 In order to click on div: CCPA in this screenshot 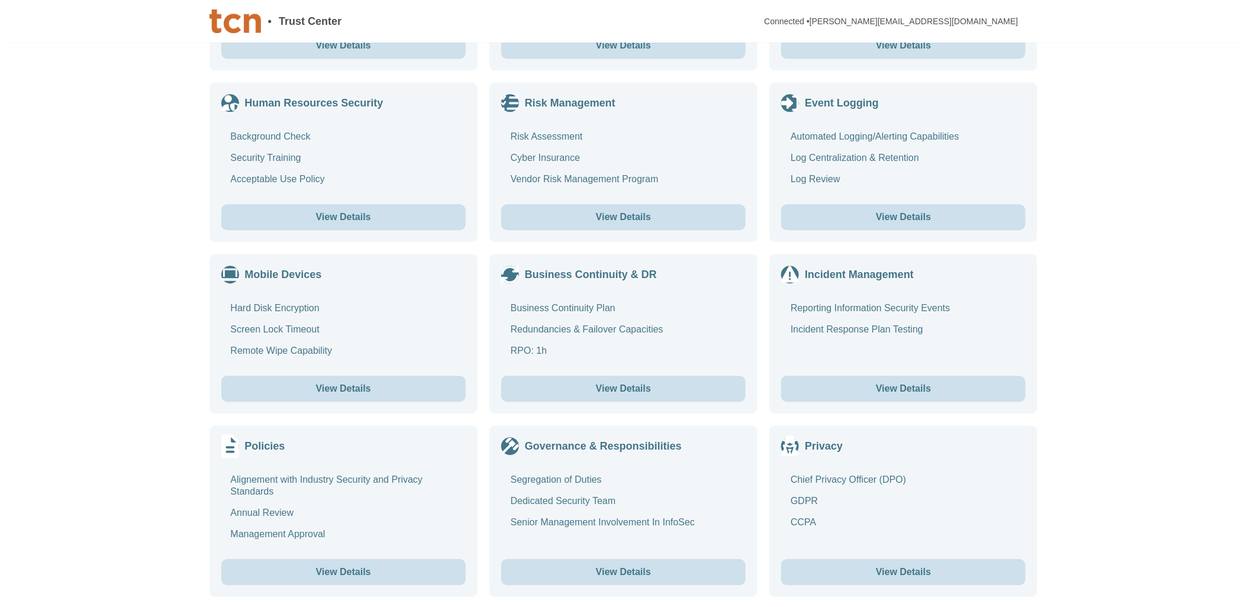, I will do `click(803, 523)`.